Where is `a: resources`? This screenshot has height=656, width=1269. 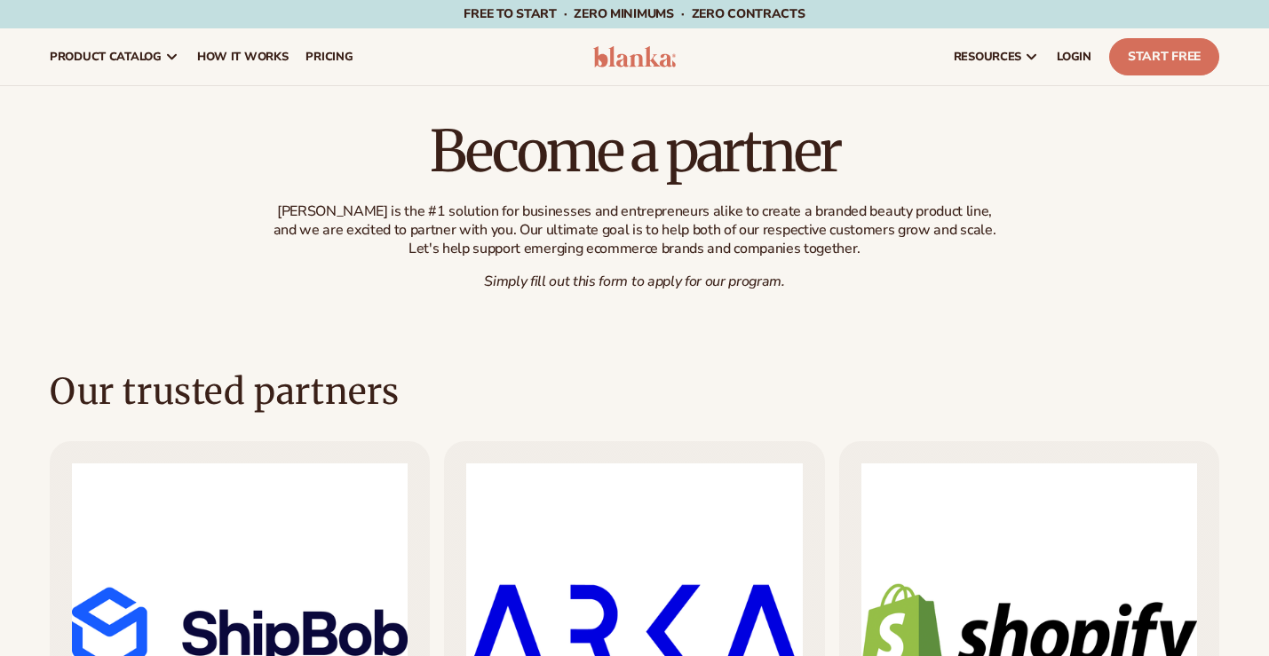 a: resources is located at coordinates (997, 57).